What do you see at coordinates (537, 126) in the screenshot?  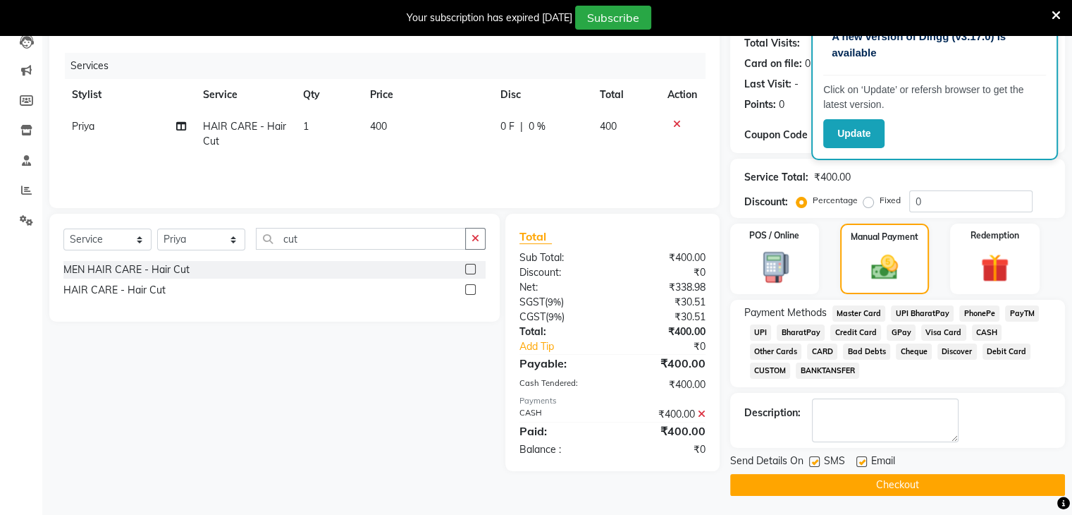 I see `span: 0 %` at bounding box center [537, 126].